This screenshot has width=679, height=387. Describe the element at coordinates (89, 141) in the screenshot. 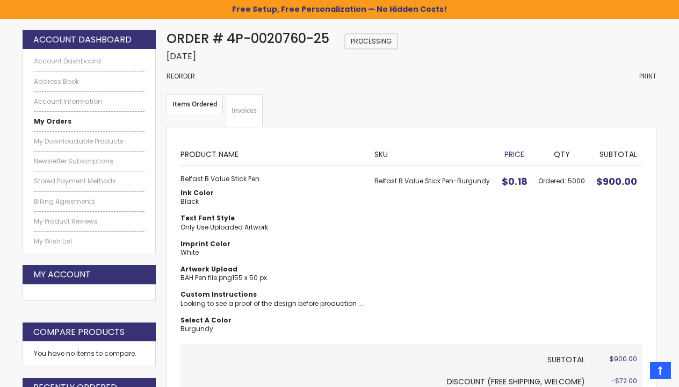

I see `a: My Downloadable Products` at that location.